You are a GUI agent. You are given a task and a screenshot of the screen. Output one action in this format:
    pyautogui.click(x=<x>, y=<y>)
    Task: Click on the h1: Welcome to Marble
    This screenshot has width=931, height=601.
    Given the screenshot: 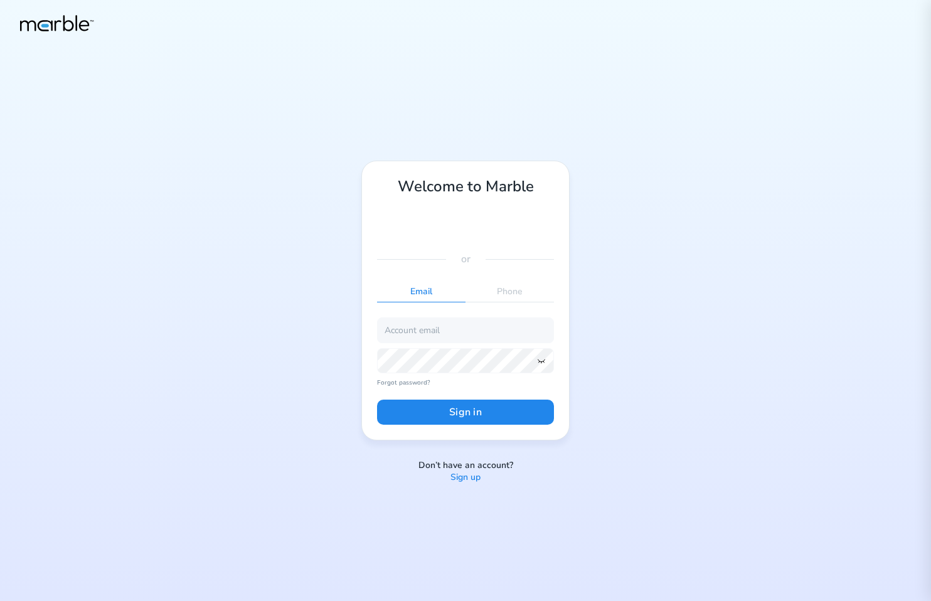 What is the action you would take?
    pyautogui.click(x=465, y=186)
    